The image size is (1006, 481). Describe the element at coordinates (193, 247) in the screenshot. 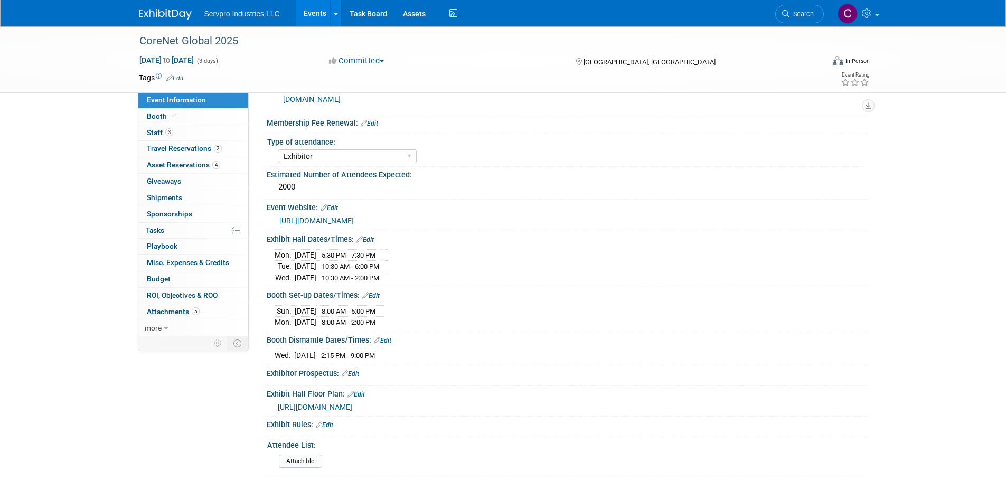

I see `a: Playbook` at that location.